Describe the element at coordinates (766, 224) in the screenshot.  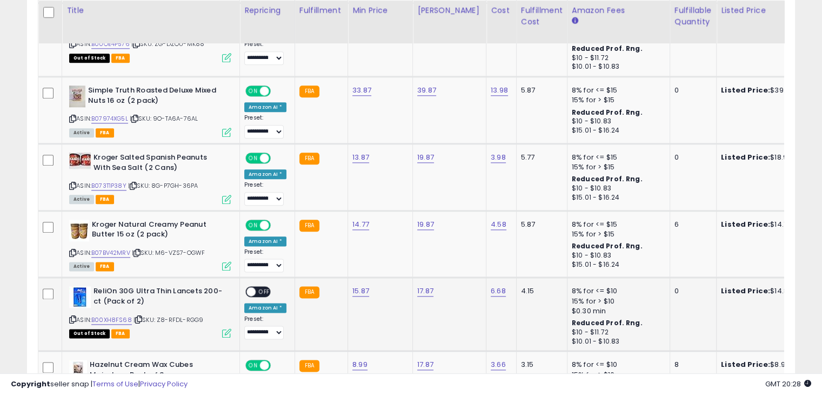
I see `div: $14.77` at that location.